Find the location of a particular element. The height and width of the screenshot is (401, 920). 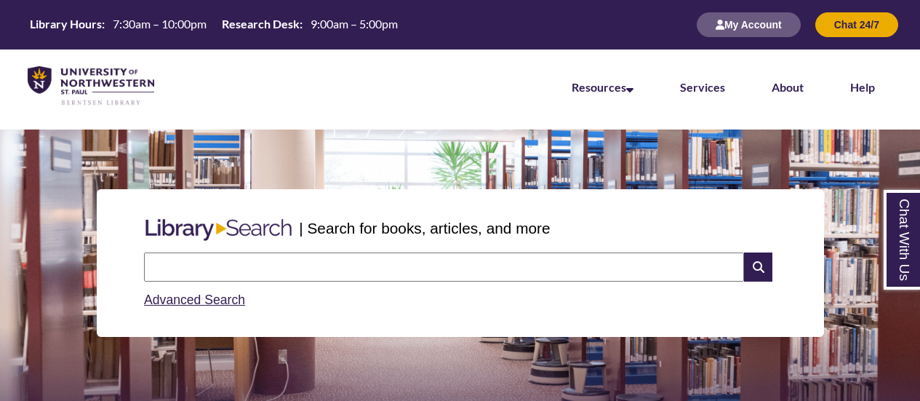

span: 7:30am – 10:00pm is located at coordinates (159, 23).